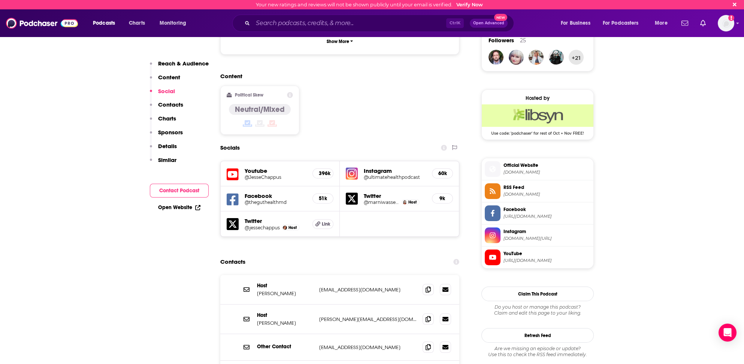 The height and width of the screenshot is (364, 744). Describe the element at coordinates (340, 41) in the screenshot. I see `button: Show More` at that location.